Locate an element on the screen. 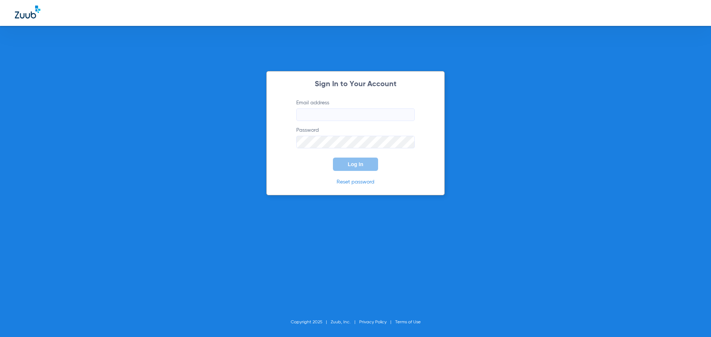  label: Email address is located at coordinates (356, 110).